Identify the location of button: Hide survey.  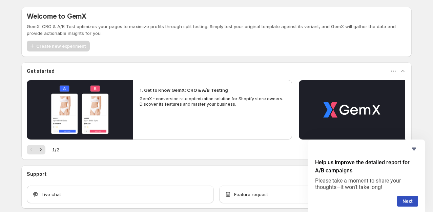
(414, 149).